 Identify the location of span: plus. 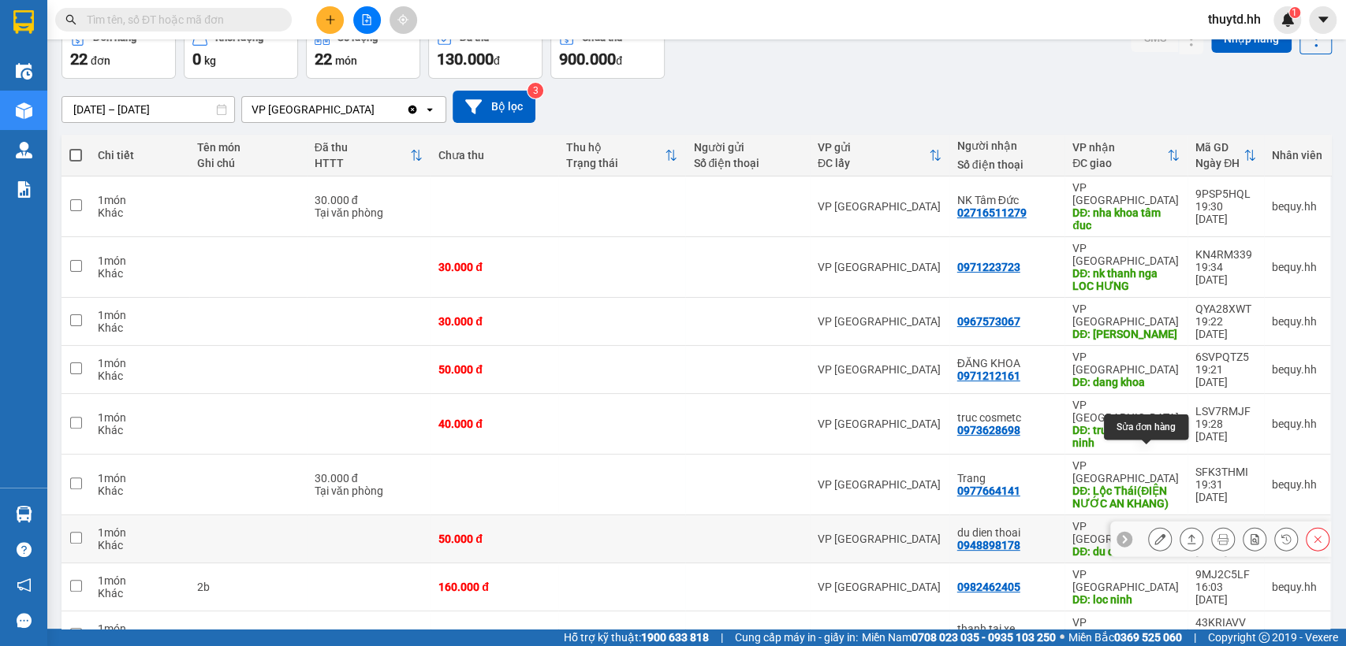
(330, 20).